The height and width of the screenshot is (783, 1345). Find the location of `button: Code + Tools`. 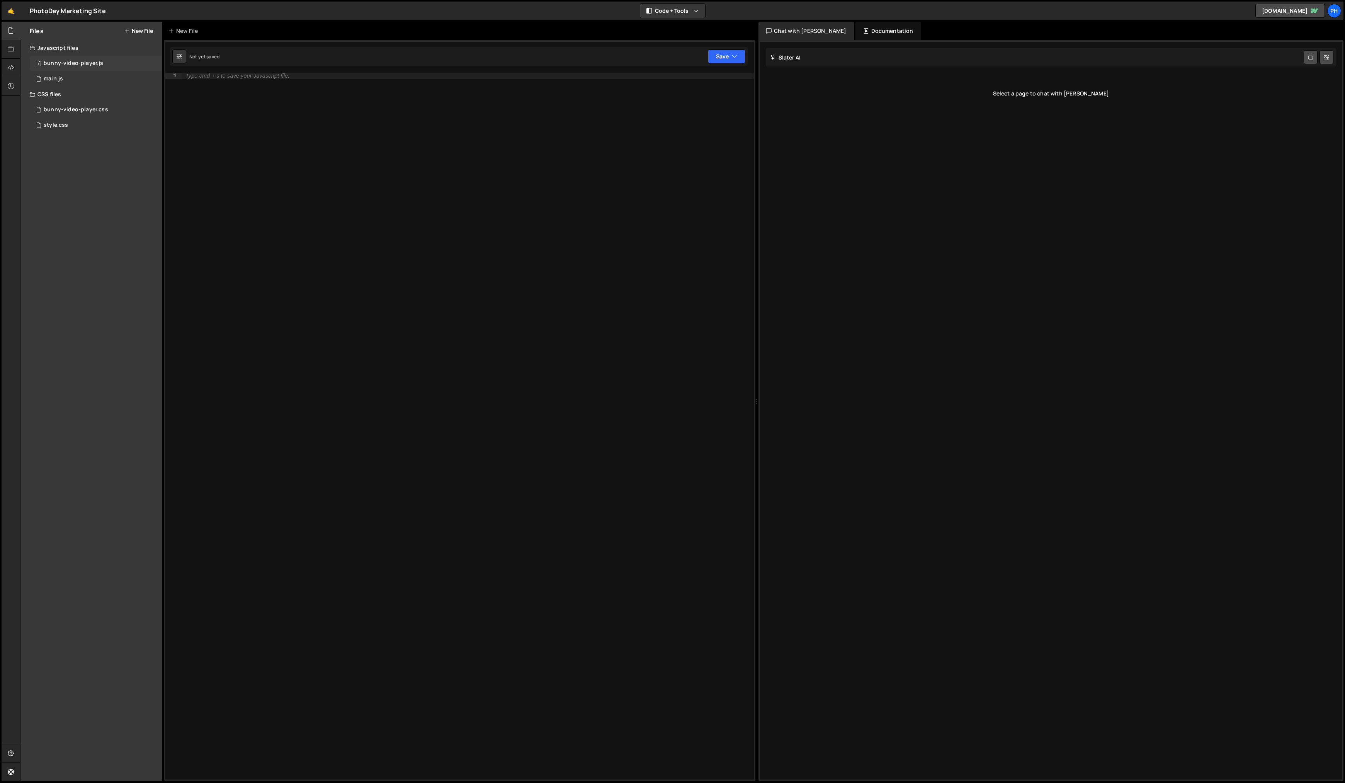

button: Code + Tools is located at coordinates (673, 11).